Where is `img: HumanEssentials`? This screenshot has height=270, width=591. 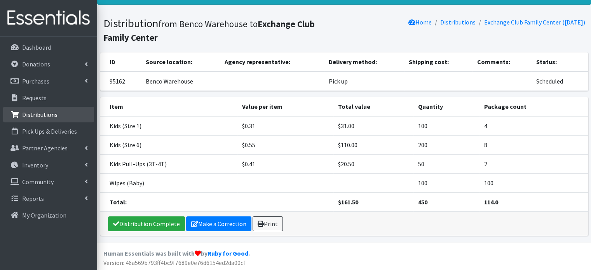
img: HumanEssentials is located at coordinates (49, 18).